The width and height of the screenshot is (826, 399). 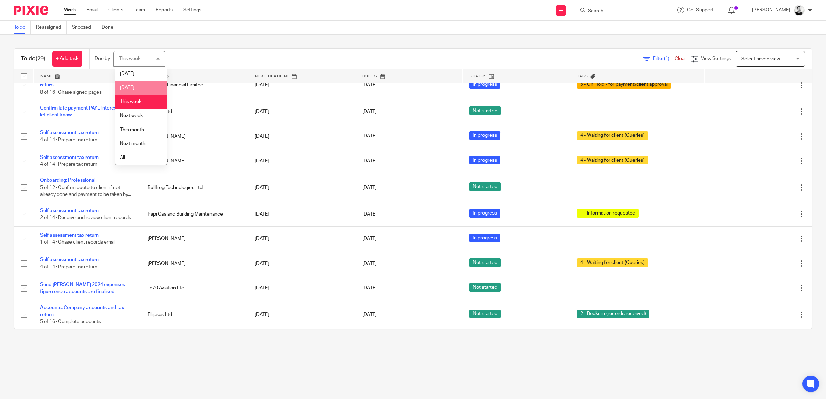 I want to click on span: Next week, so click(x=131, y=116).